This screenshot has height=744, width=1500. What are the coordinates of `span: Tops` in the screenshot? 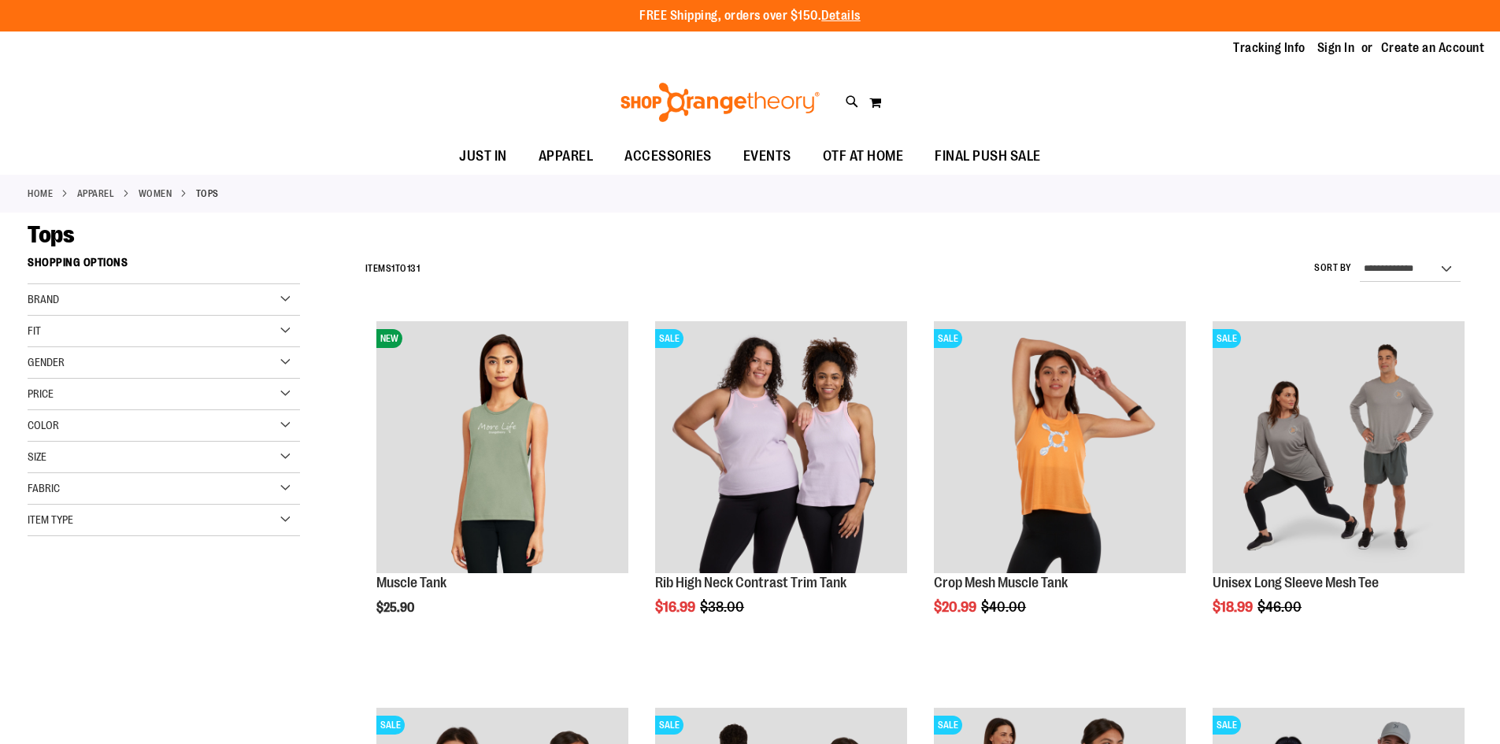 It's located at (50, 235).